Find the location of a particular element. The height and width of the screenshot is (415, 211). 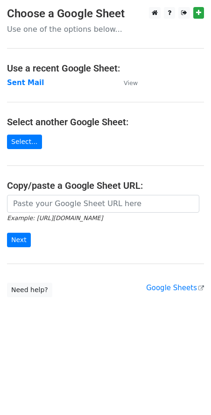

h4: Copy/paste a Google Sheet URL: is located at coordinates (106, 185).